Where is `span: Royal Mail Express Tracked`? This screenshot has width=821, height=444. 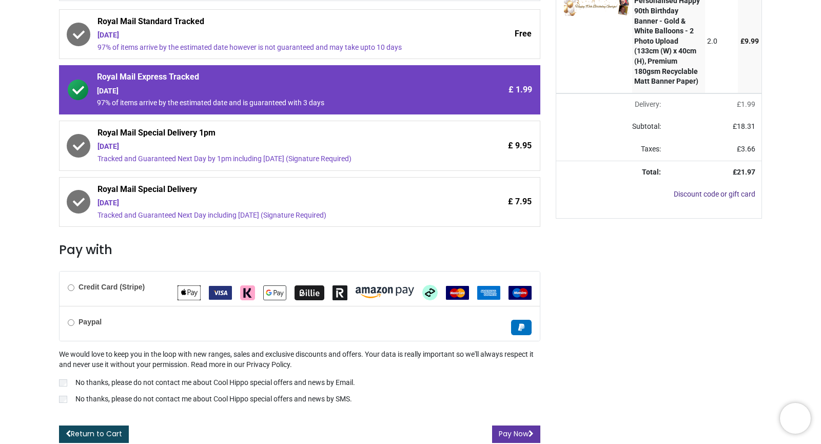 span: Royal Mail Express Tracked is located at coordinates (271, 78).